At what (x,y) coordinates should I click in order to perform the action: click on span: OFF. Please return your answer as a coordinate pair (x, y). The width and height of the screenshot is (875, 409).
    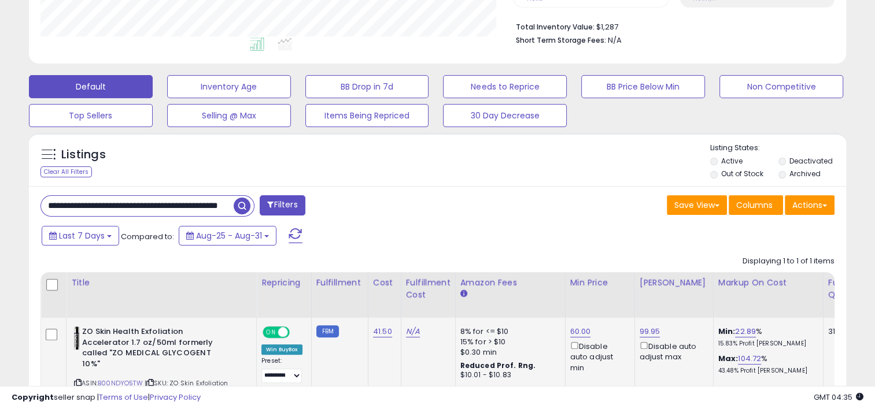
    Looking at the image, I should click on (297, 333).